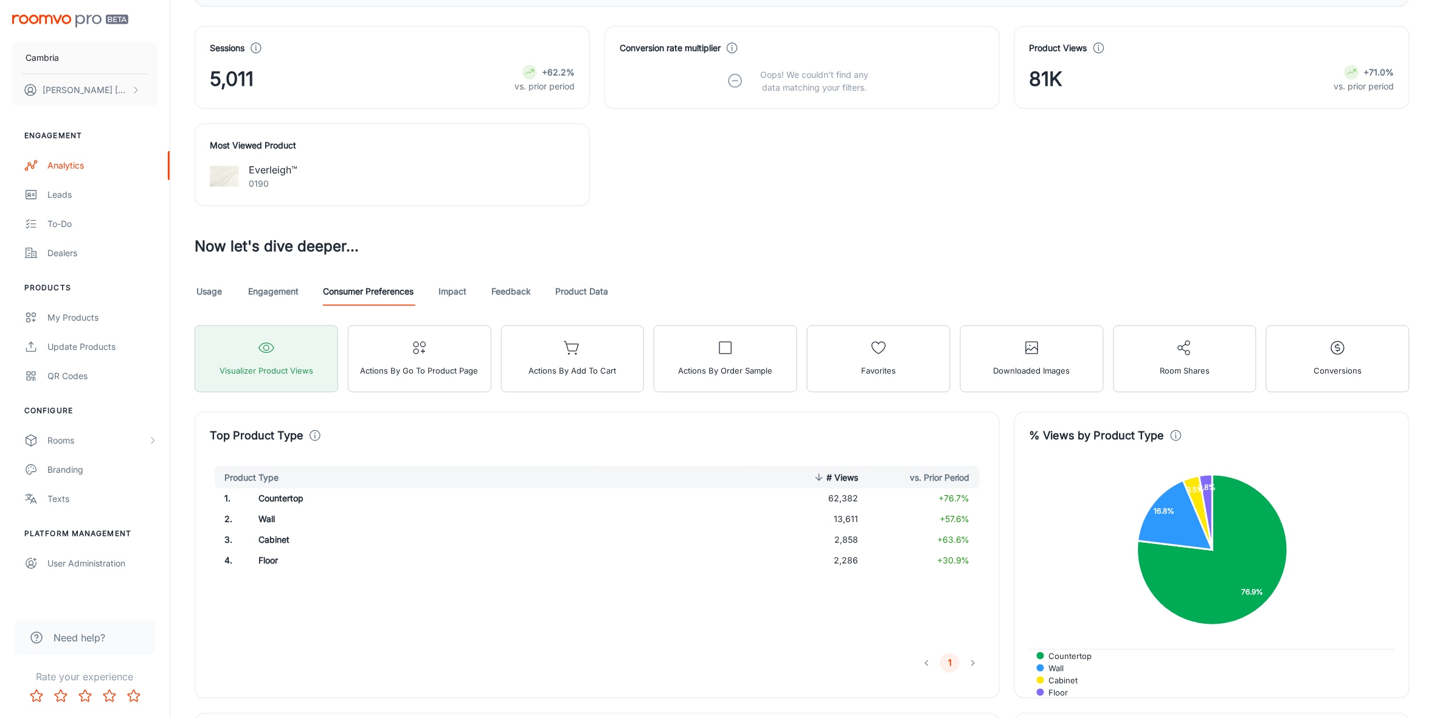  Describe the element at coordinates (266, 359) in the screenshot. I see `button: Visualizer Product Views` at that location.